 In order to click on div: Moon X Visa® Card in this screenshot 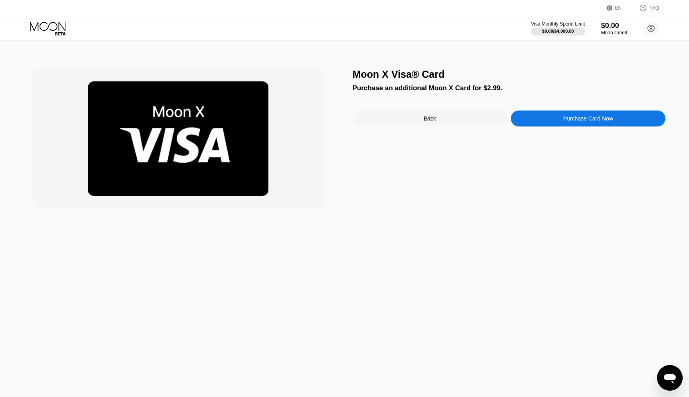, I will do `click(509, 74)`.